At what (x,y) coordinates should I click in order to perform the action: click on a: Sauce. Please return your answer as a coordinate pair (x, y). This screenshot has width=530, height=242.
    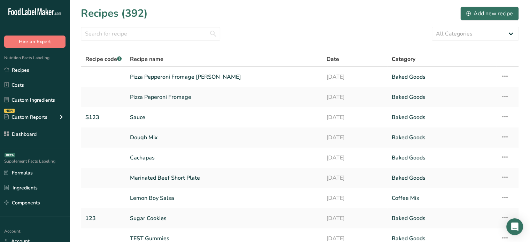
    Looking at the image, I should click on (224, 117).